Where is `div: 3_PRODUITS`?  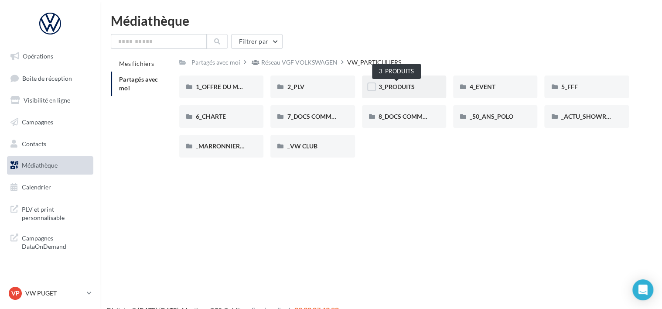
div: 3_PRODUITS is located at coordinates (397, 71).